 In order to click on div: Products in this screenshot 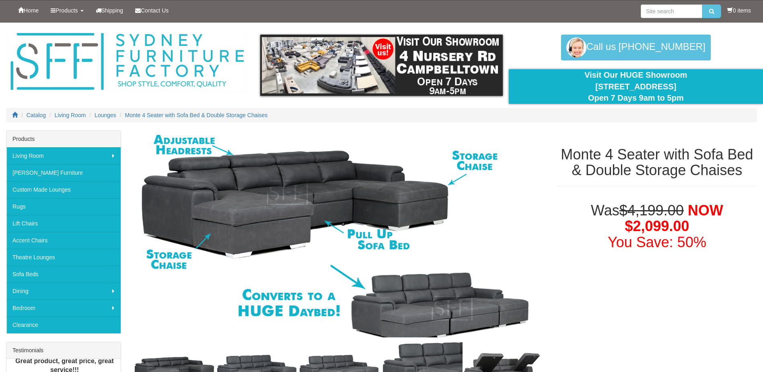, I will do `click(64, 139)`.